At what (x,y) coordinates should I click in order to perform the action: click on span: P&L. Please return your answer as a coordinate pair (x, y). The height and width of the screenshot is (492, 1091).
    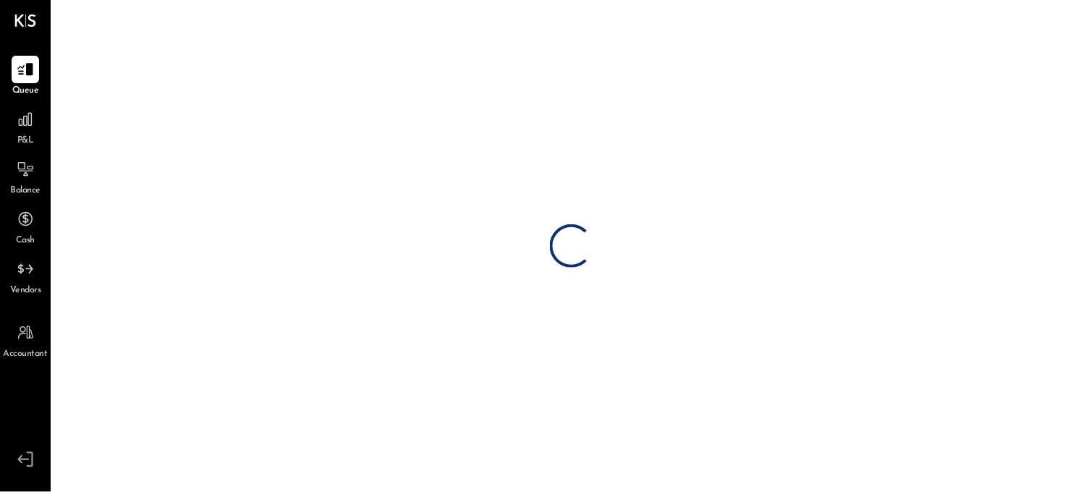
    Looking at the image, I should click on (25, 141).